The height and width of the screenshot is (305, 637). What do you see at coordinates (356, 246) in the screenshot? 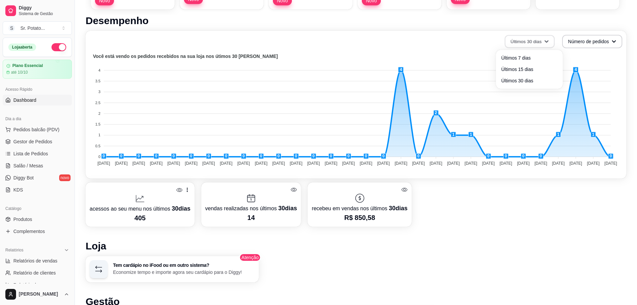
I see `h1: Loja` at bounding box center [356, 246].